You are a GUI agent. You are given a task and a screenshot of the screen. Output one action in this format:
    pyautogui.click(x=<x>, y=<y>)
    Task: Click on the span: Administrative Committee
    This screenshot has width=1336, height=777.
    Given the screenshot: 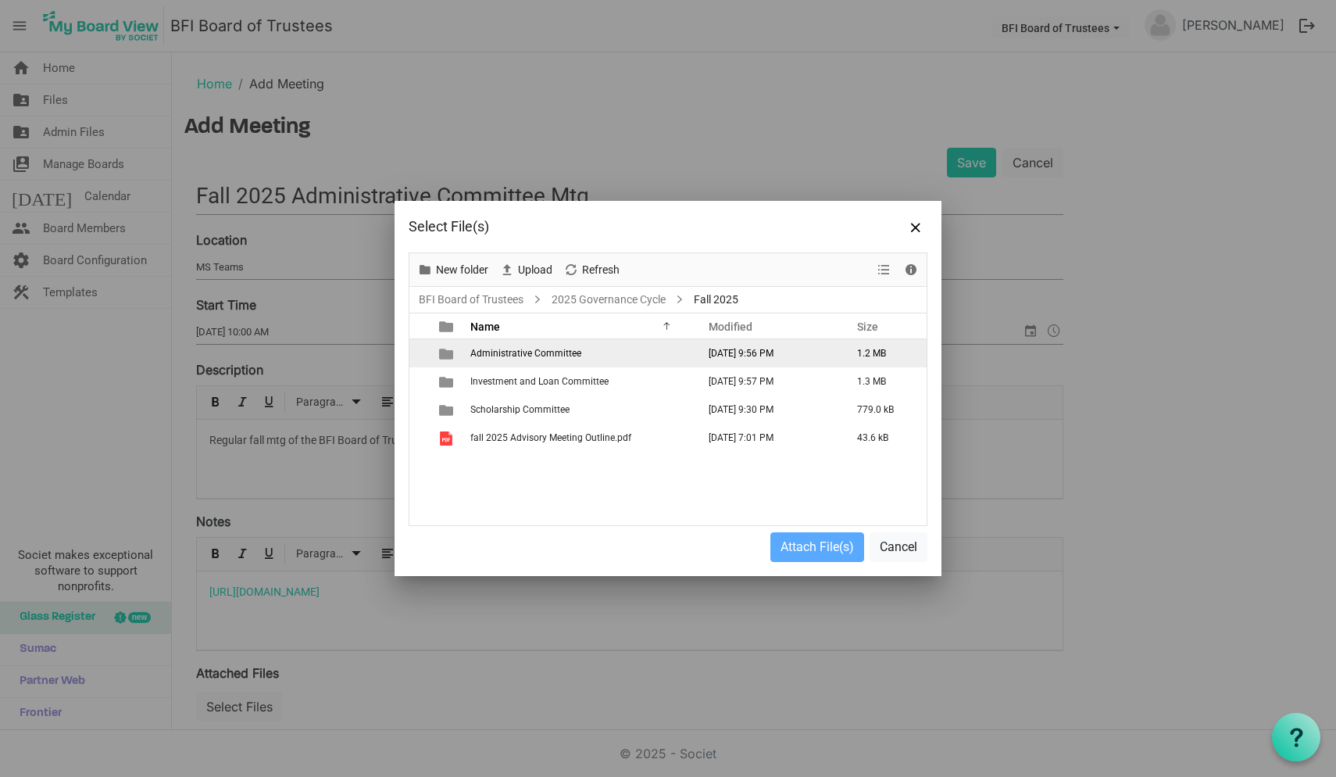 What is the action you would take?
    pyautogui.click(x=526, y=353)
    